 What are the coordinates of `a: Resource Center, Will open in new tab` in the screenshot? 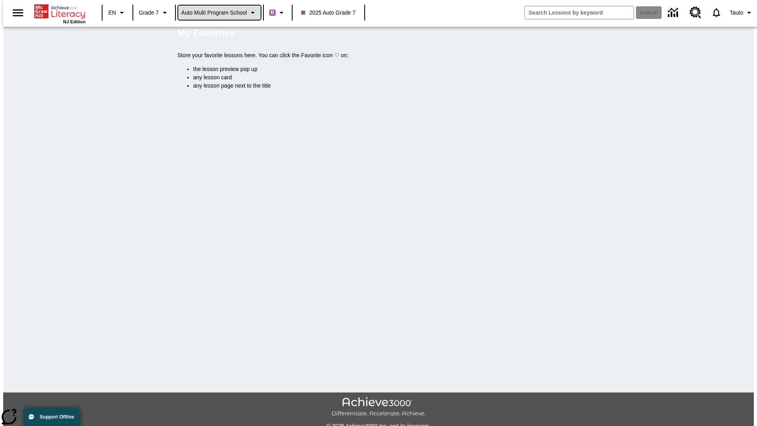 It's located at (695, 13).